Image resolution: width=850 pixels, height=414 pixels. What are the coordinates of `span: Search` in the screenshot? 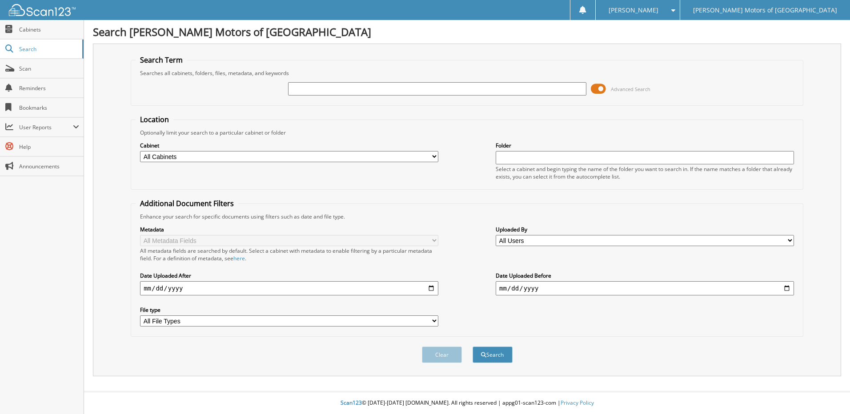 It's located at (48, 49).